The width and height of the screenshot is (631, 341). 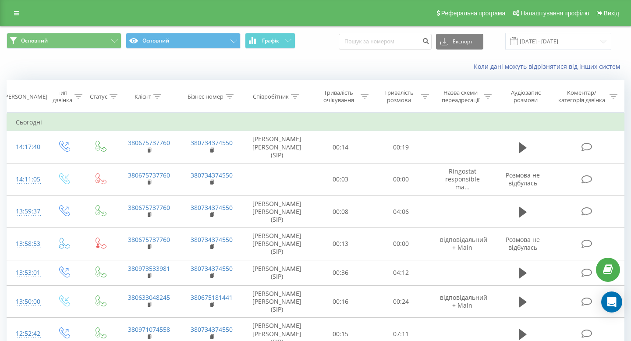 What do you see at coordinates (555, 13) in the screenshot?
I see `span: Налаштування профілю` at bounding box center [555, 13].